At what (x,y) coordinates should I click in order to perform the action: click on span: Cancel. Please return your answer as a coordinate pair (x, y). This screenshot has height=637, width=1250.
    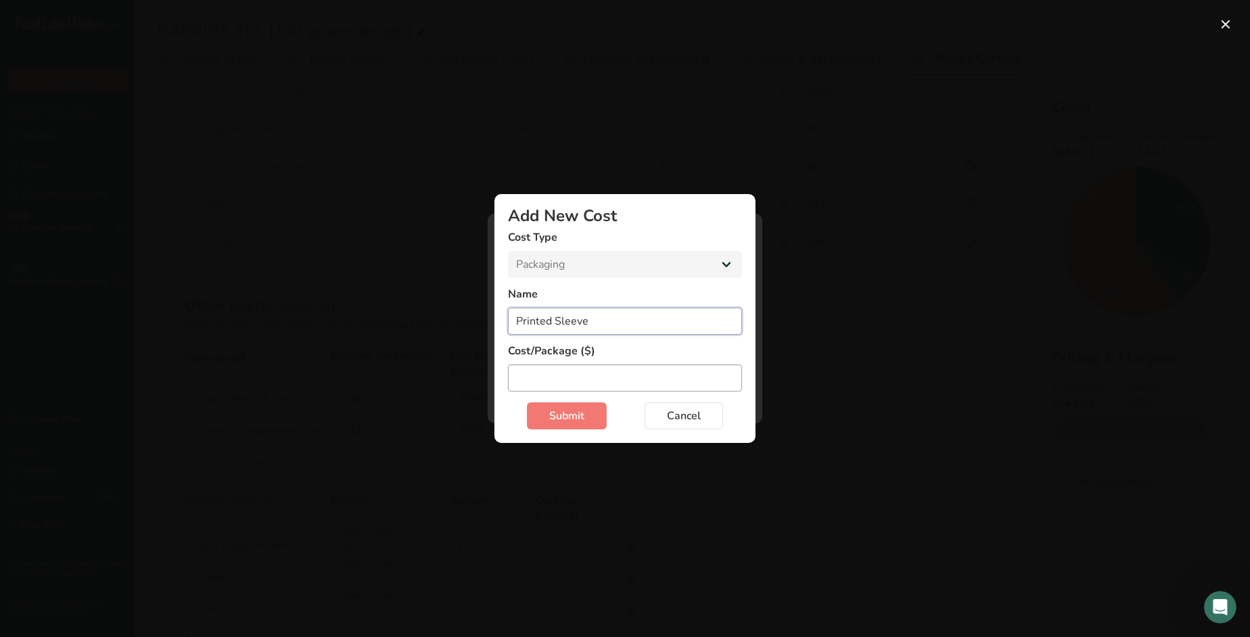
    Looking at the image, I should click on (684, 416).